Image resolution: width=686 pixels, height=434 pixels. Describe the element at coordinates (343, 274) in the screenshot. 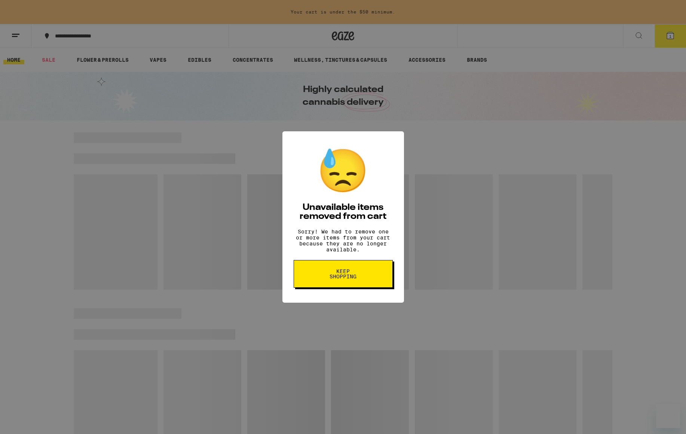

I see `button: Keep Shopping` at that location.